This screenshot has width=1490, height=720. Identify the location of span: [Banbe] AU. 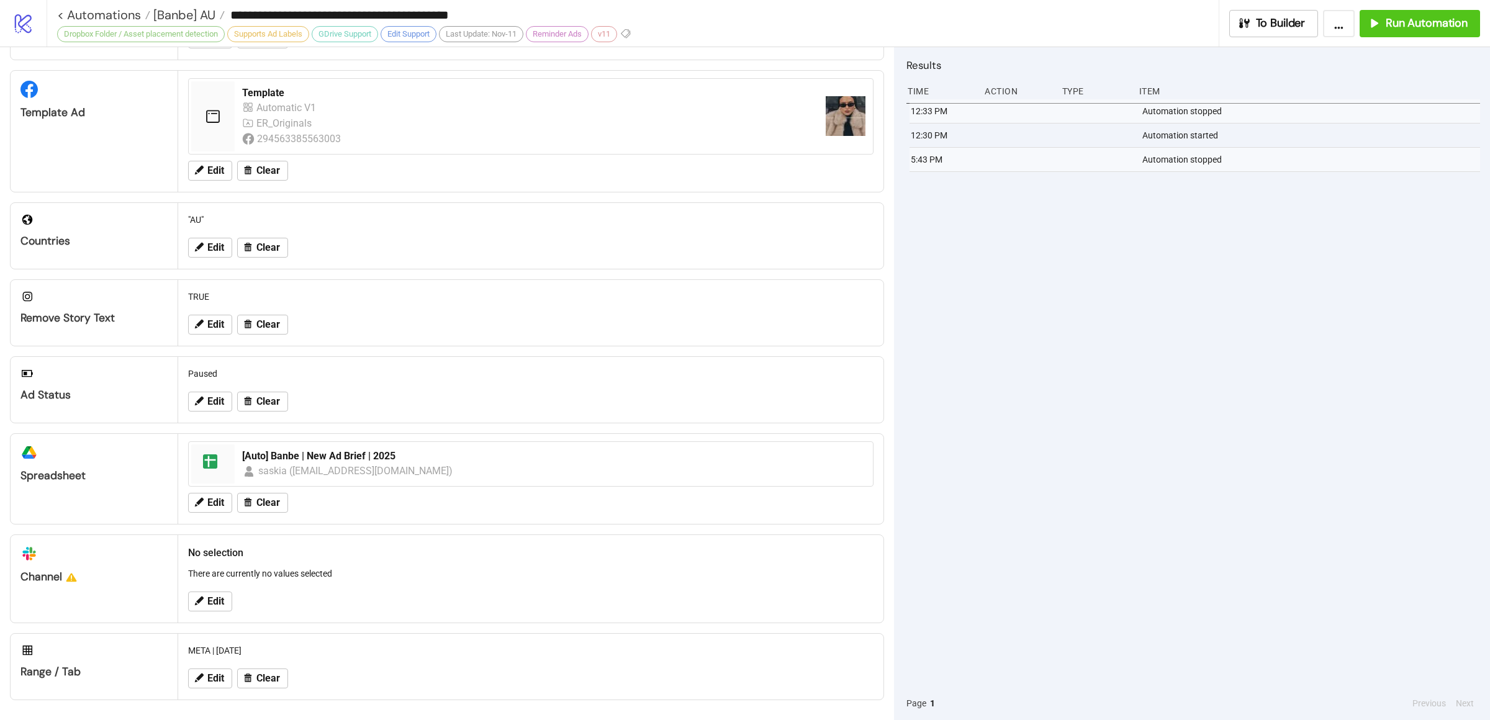
(183, 15).